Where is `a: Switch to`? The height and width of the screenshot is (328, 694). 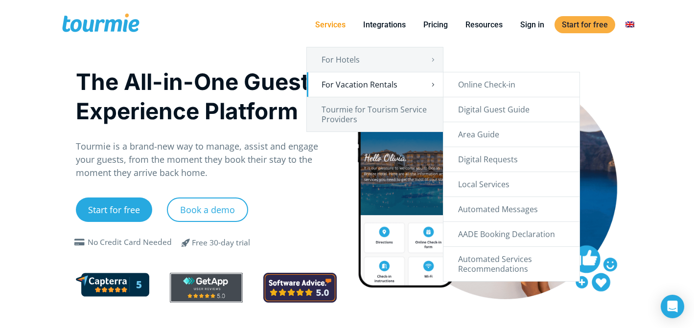
a: Switch to is located at coordinates (630, 24).